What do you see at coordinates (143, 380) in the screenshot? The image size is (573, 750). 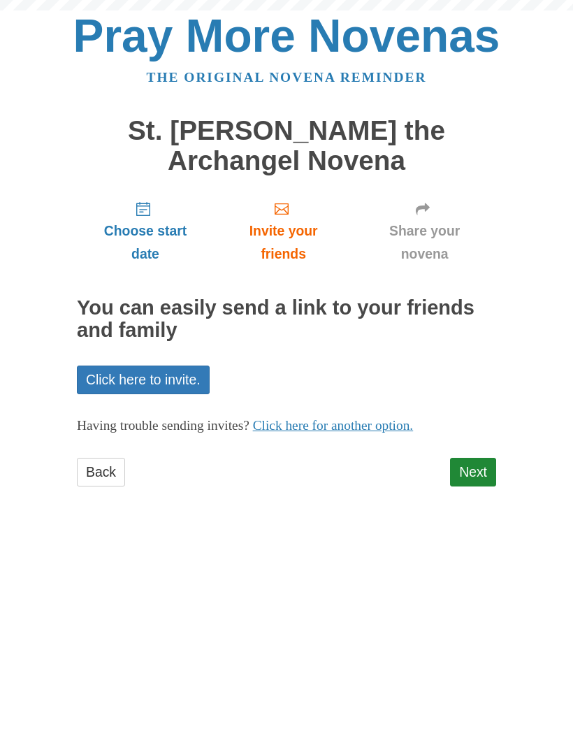 I see `a: Click here to invite.` at bounding box center [143, 380].